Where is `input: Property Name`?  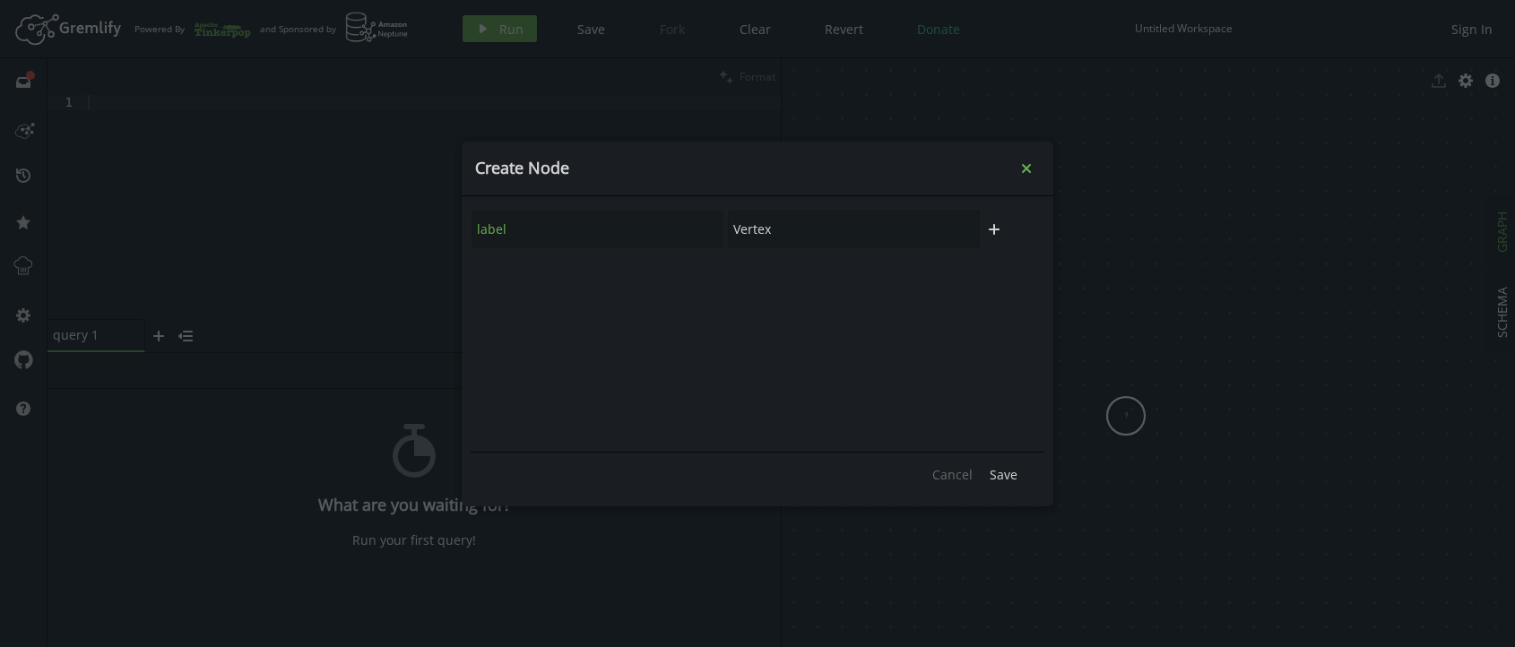 input: Property Name is located at coordinates (597, 229).